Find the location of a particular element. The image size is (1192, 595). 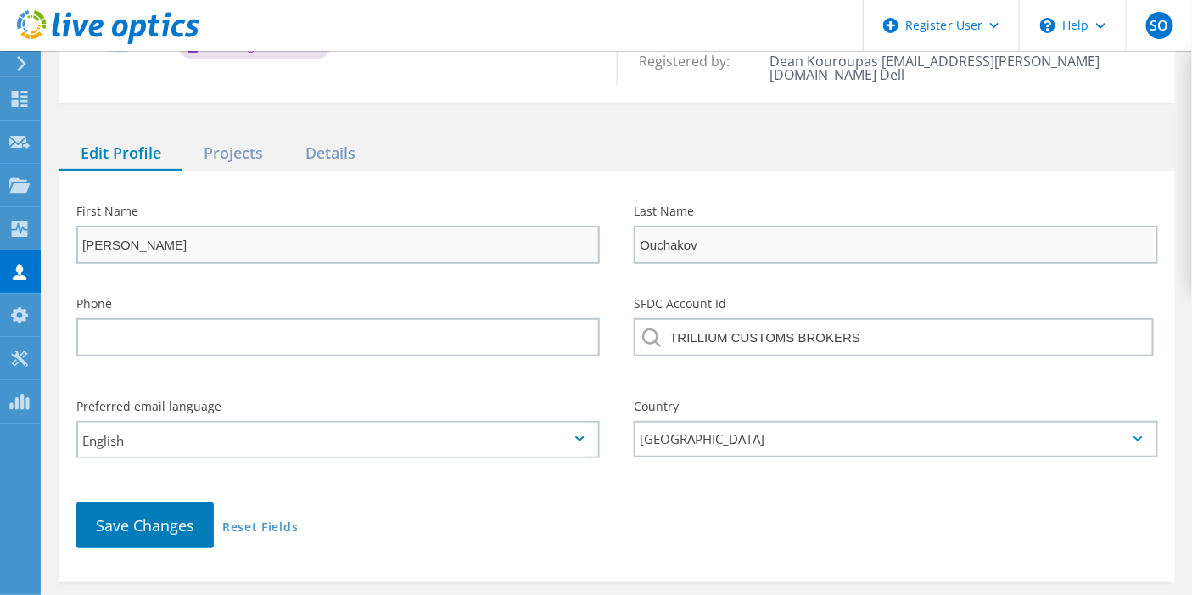

span: SO is located at coordinates (1159, 25).